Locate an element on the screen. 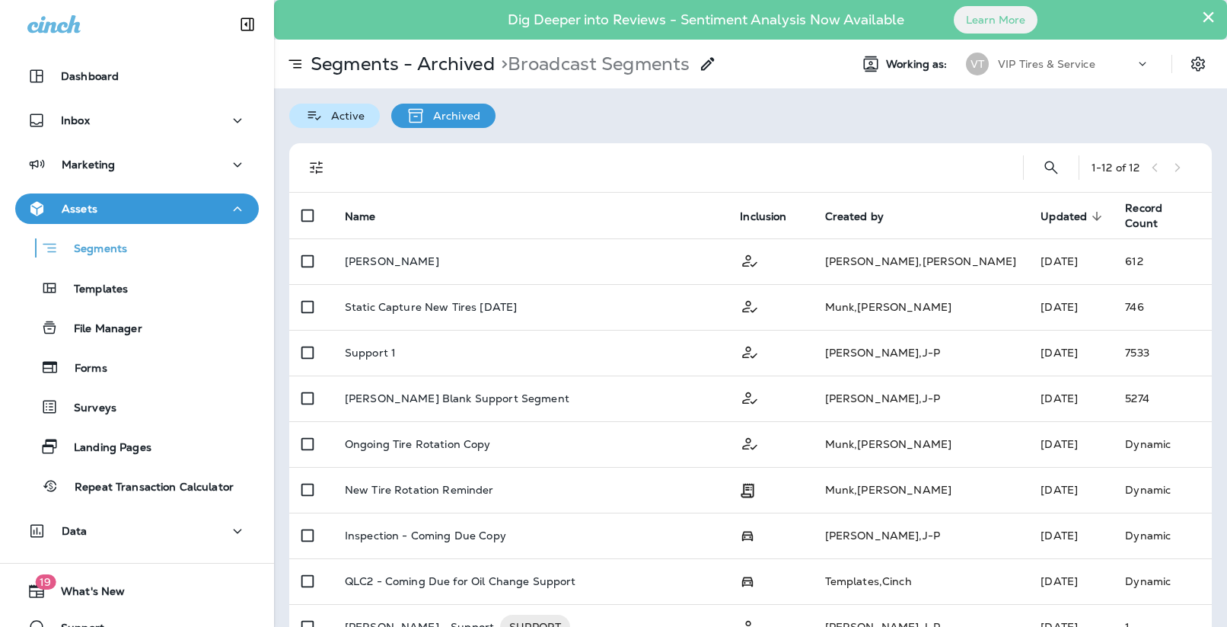 The image size is (1227, 627). button: Marketing is located at coordinates (137, 164).